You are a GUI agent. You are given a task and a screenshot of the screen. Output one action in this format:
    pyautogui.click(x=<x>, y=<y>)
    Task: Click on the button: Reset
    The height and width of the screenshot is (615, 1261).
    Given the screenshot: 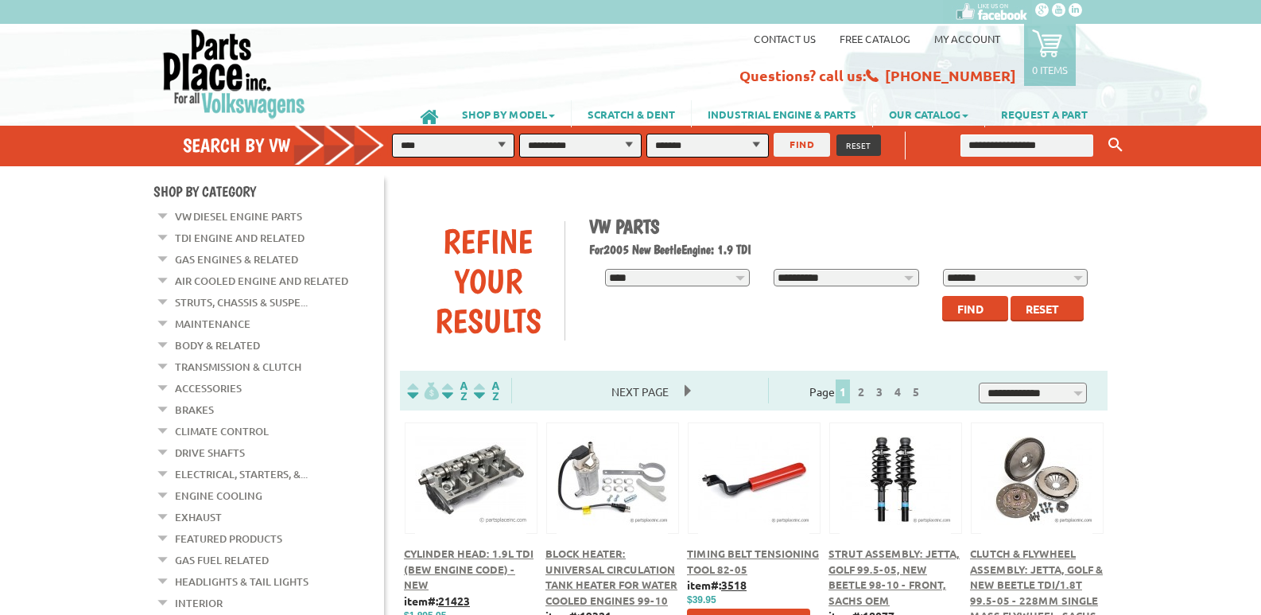 What is the action you would take?
    pyautogui.click(x=1047, y=309)
    